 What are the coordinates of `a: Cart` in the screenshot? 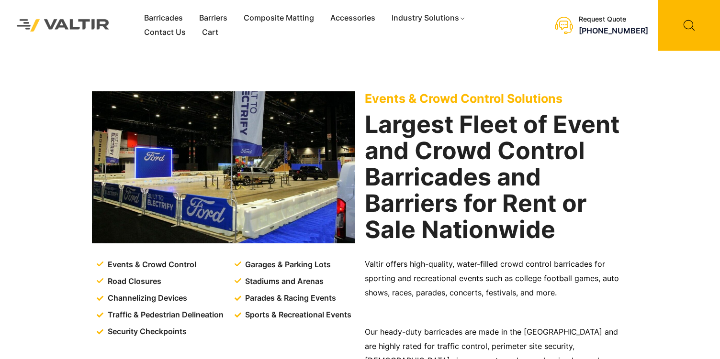 It's located at (210, 33).